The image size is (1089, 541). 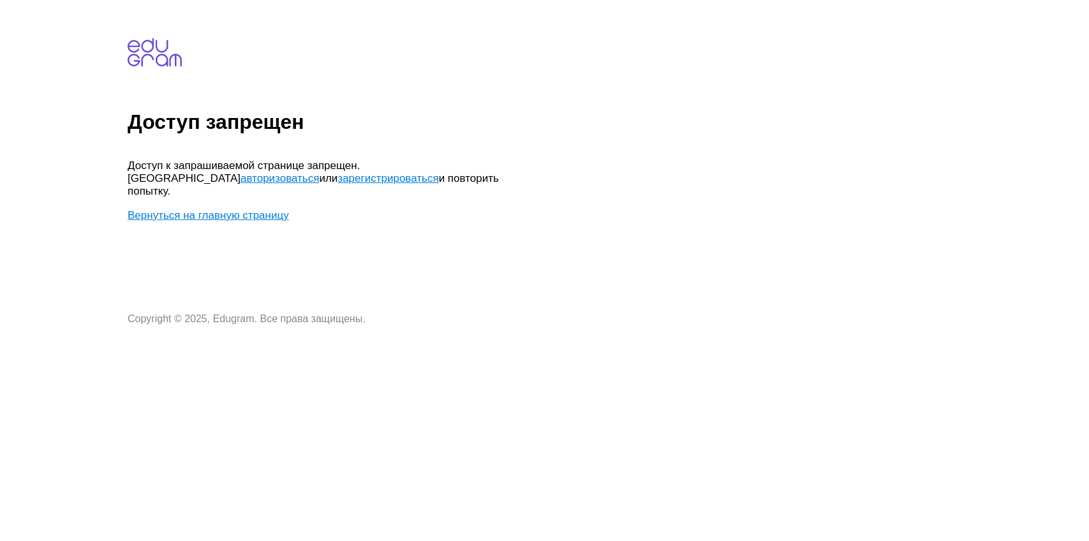 I want to click on a: авторизоваться, so click(x=279, y=178).